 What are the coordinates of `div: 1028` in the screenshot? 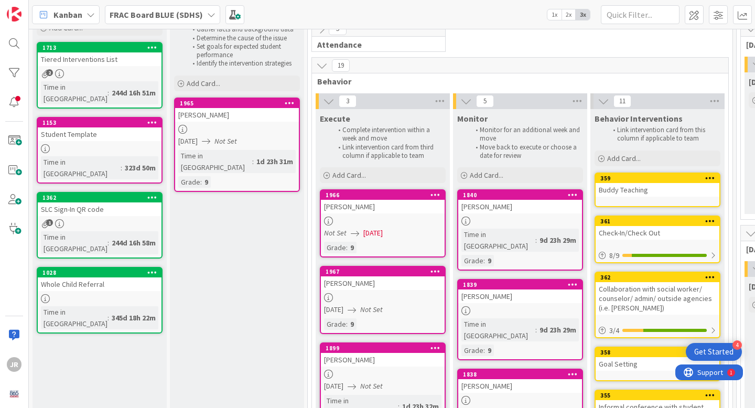 It's located at (100, 273).